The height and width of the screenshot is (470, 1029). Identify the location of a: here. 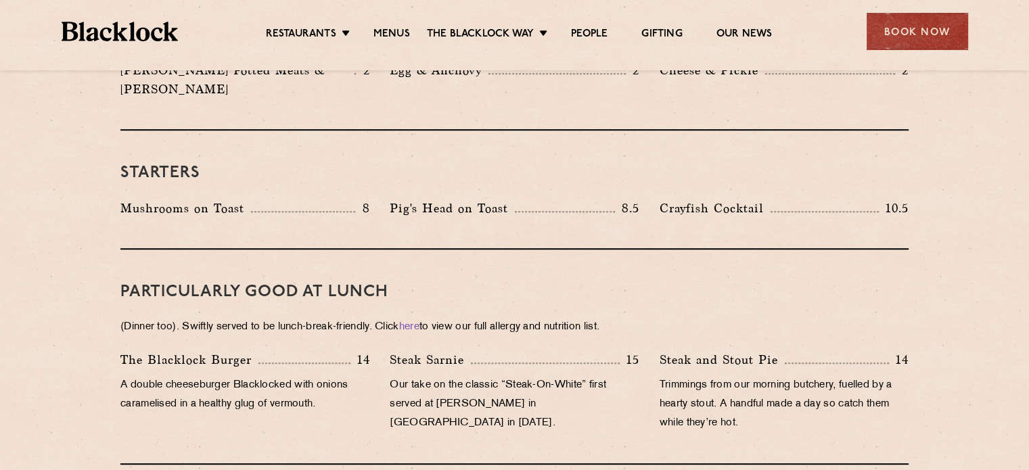
(409, 327).